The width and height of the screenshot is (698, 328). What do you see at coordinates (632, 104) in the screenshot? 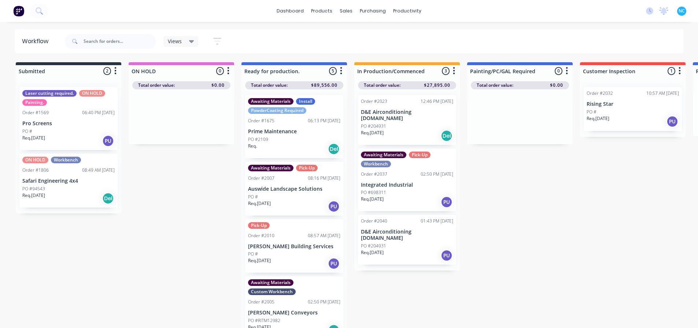
I see `p: Rising Star` at bounding box center [632, 104].